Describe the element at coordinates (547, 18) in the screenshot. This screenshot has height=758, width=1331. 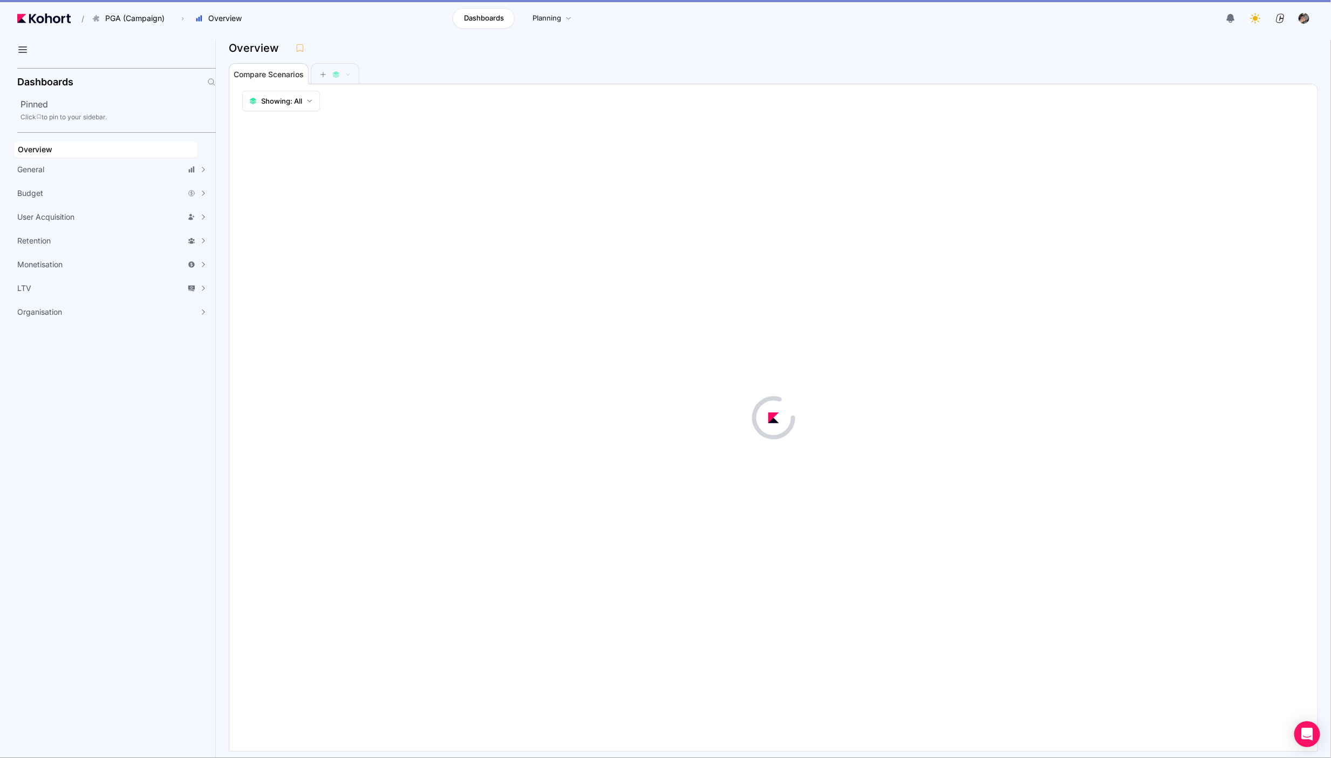
I see `span: Planning` at that location.